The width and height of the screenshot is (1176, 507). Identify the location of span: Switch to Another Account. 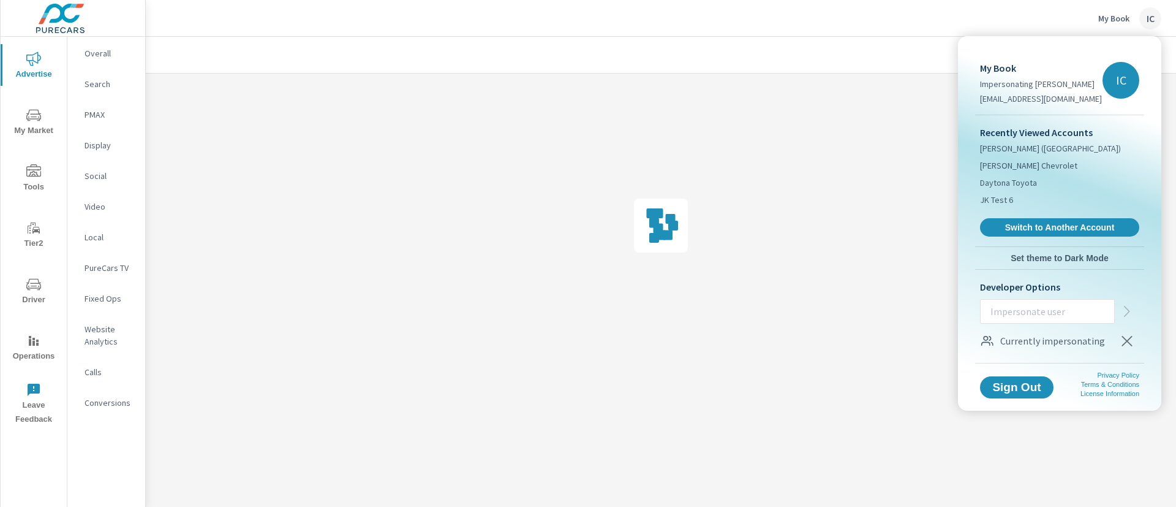
(1060, 227).